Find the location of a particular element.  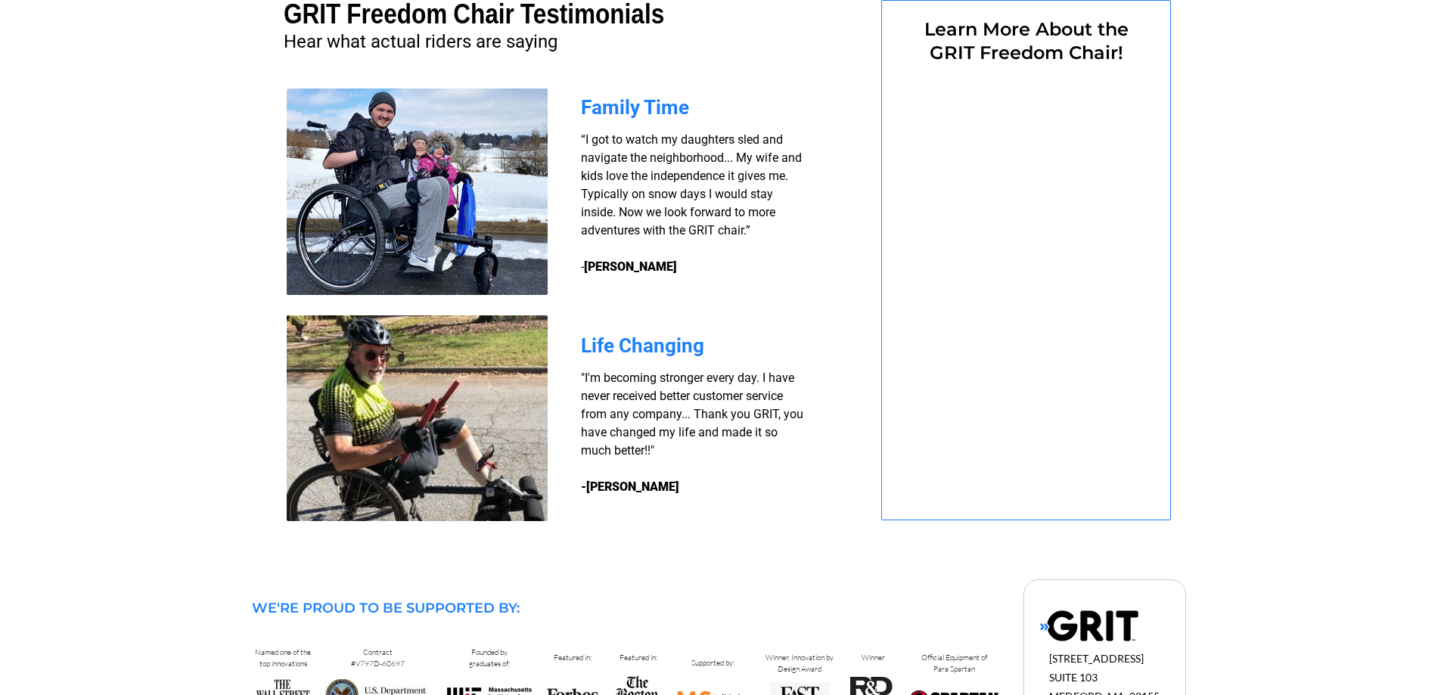

span: Life Changing is located at coordinates (642, 346).